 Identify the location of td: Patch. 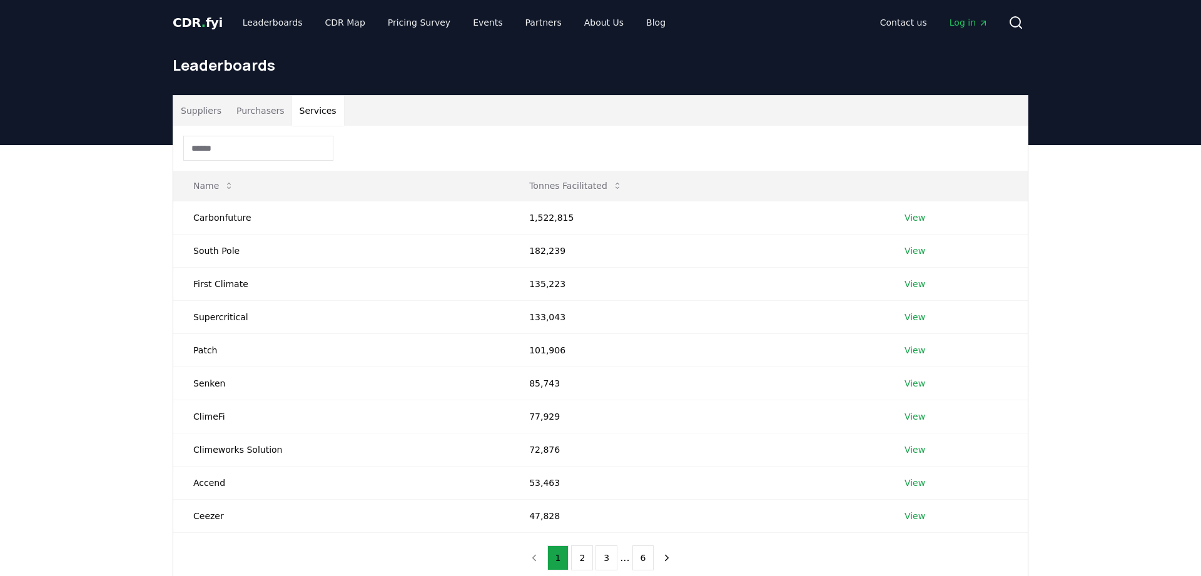
(341, 350).